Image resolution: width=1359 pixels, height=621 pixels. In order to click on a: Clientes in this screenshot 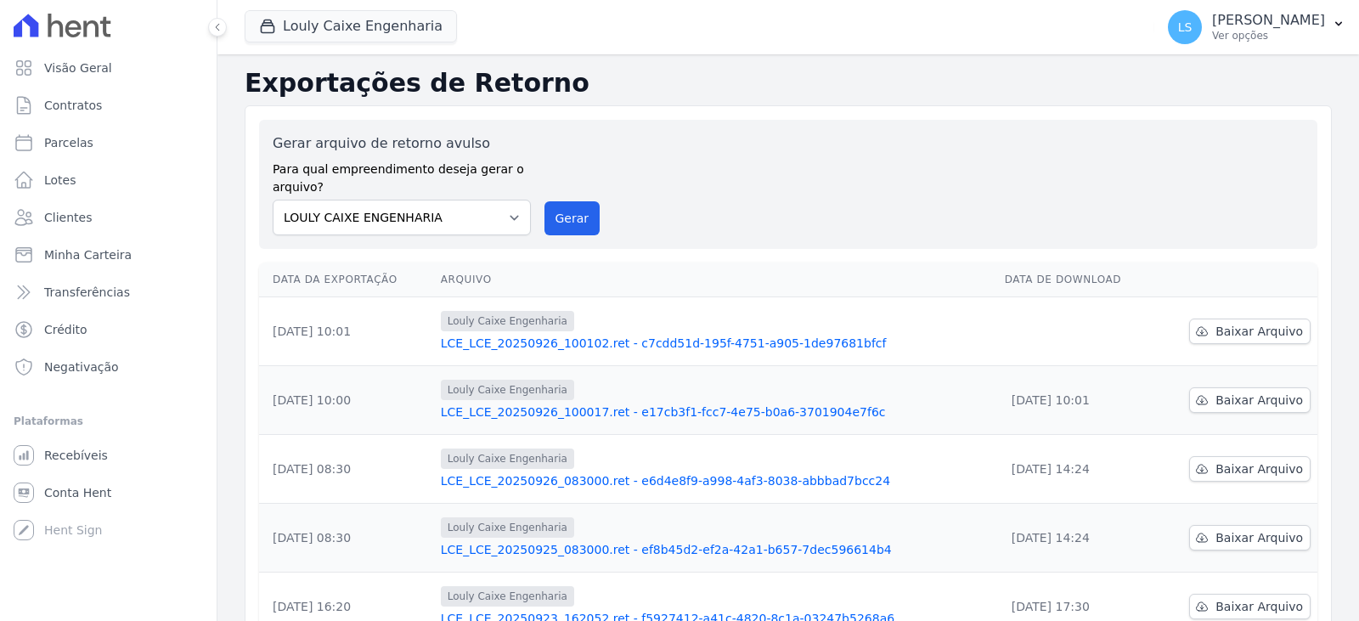, I will do `click(108, 217)`.